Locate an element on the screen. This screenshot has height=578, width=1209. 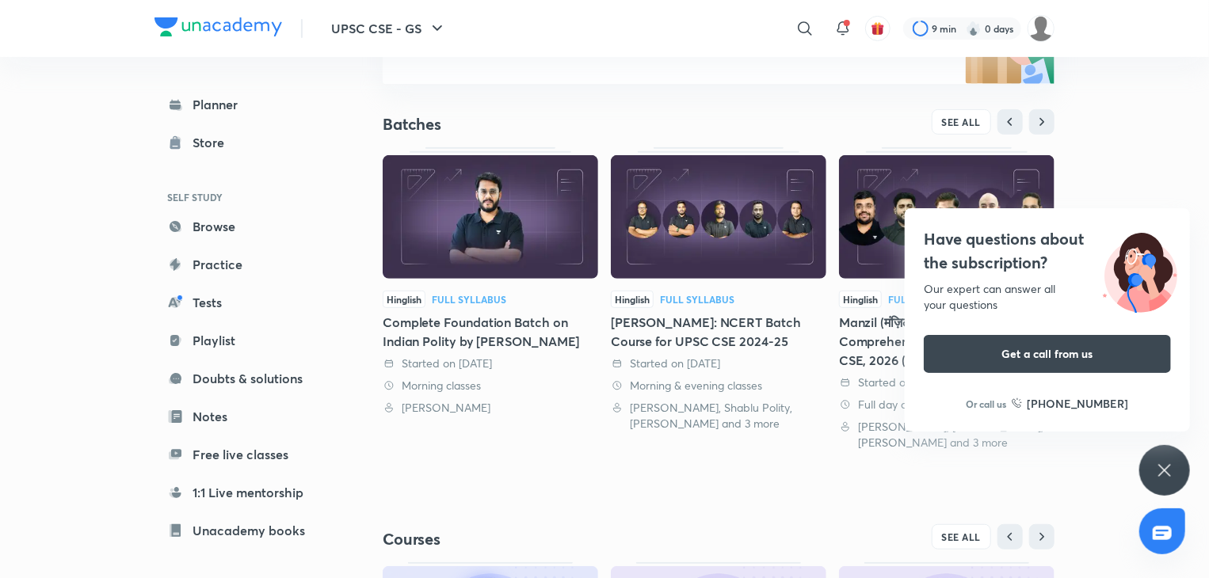
p: Or call us is located at coordinates (986, 404).